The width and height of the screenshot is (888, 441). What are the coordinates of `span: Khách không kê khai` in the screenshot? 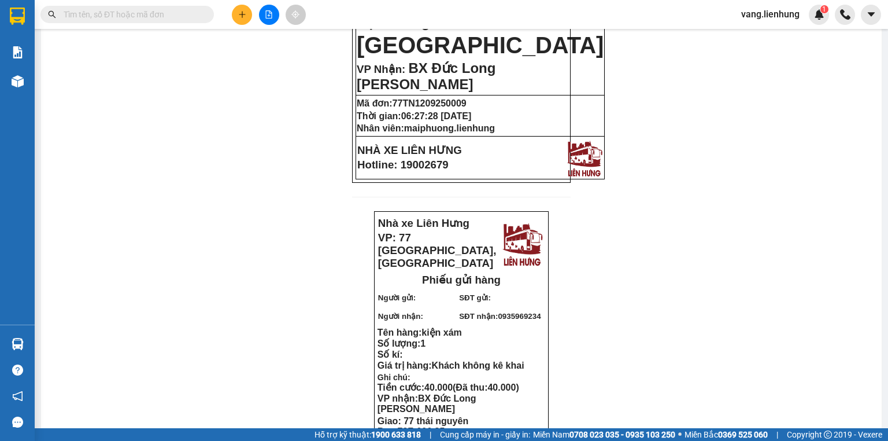 It's located at (478, 365).